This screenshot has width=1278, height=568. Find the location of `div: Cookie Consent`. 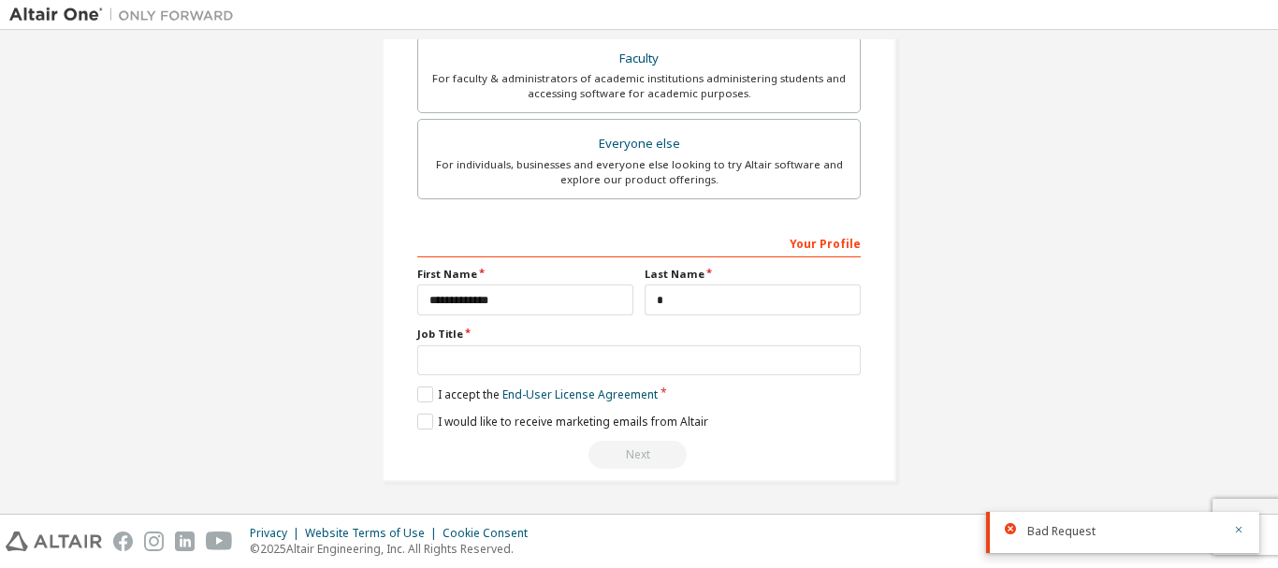

div: Cookie Consent is located at coordinates (490, 533).